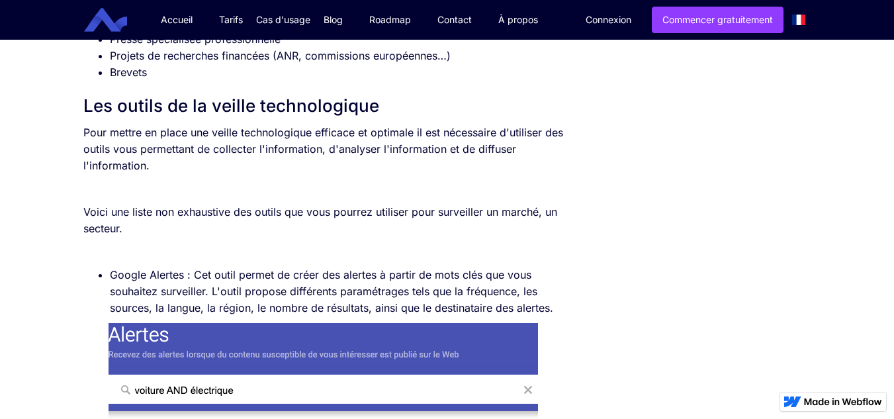  What do you see at coordinates (115, 20) in the screenshot?
I see `a: home` at bounding box center [115, 20].